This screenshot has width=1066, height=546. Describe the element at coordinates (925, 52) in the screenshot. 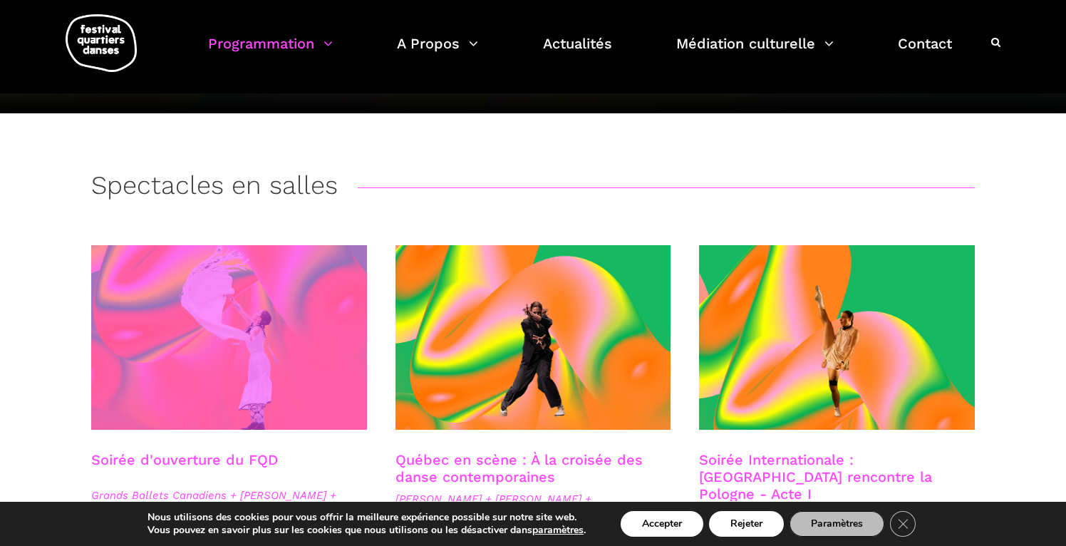

I see `a: Contact` at that location.